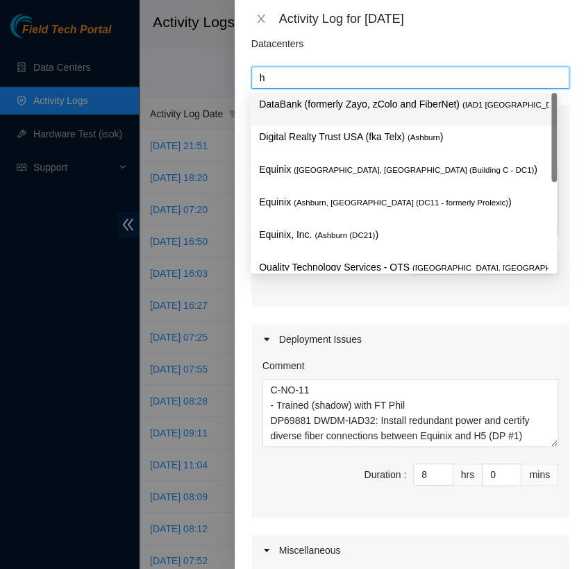  I want to click on span: ( Ashburn, so click(424, 137).